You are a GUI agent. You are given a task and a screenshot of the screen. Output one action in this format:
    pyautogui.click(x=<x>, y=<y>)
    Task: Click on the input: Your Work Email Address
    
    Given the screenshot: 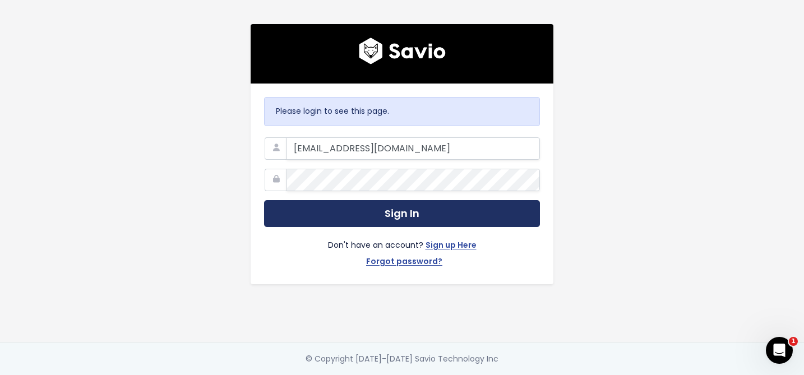 What is the action you would take?
    pyautogui.click(x=413, y=149)
    